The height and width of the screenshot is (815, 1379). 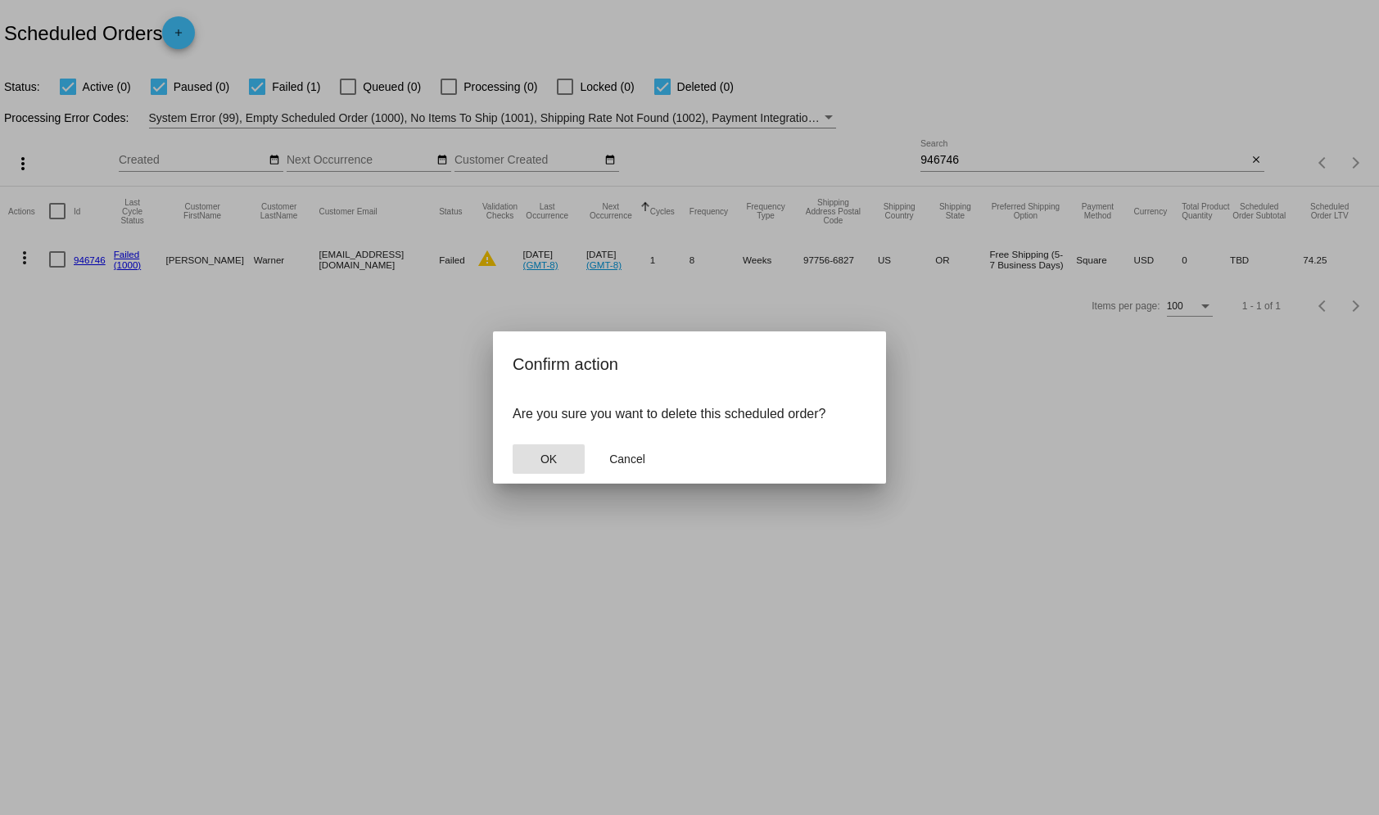 What do you see at coordinates (689, 414) in the screenshot?
I see `p: Are you sure you want to delete this scheduled order?` at bounding box center [689, 414].